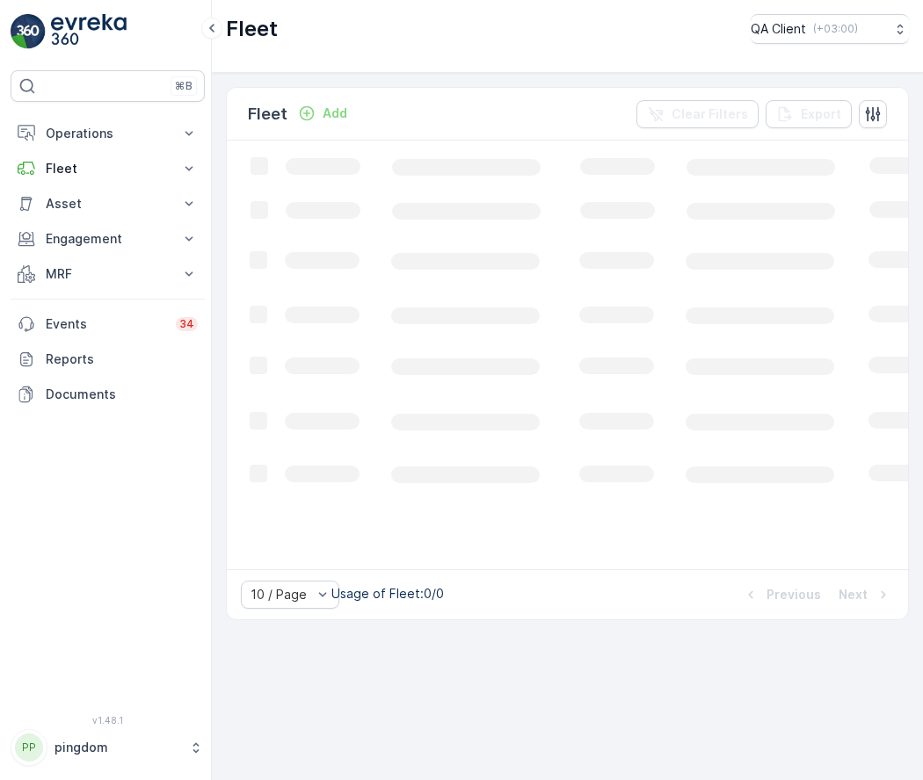  Describe the element at coordinates (322, 113) in the screenshot. I see `button: Add` at that location.